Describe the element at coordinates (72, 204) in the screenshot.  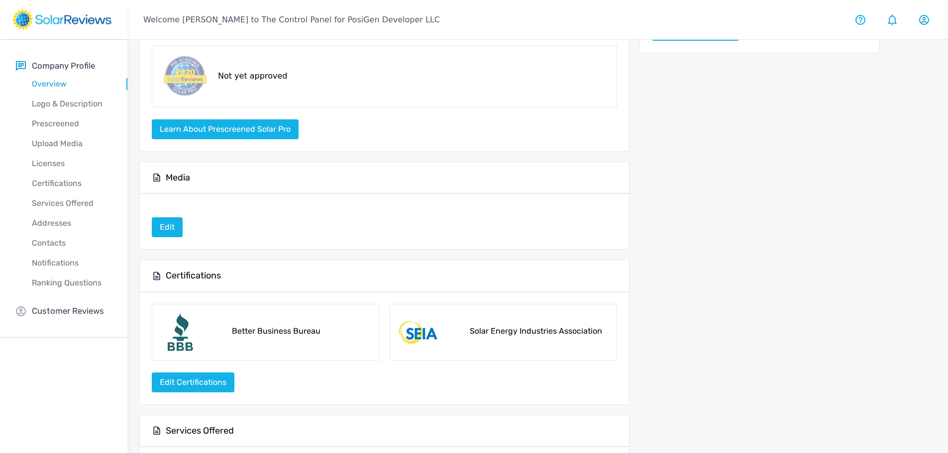
I see `p: Services Offered` at that location.